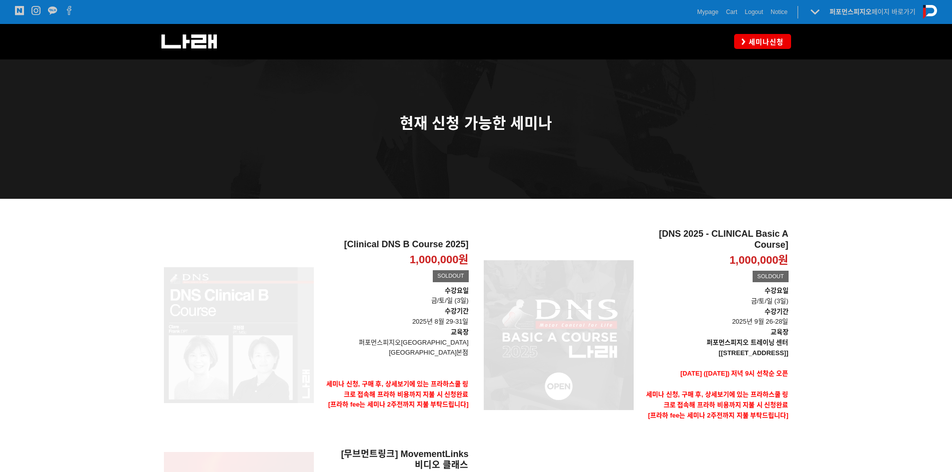  What do you see at coordinates (715, 335) in the screenshot?
I see `a: [DNS 2025 - CLINICAL Basic A Course] 1,000,000원 SOLDOUT 수강요일금/토/일 (3일)수강기간 2025년 9월 26-28일교육장퍼포먼스...` at bounding box center [715, 335].